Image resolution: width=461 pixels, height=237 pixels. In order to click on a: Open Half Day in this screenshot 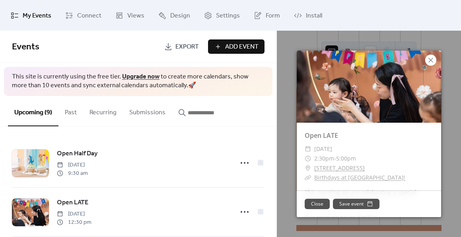, I will do `click(77, 153)`.